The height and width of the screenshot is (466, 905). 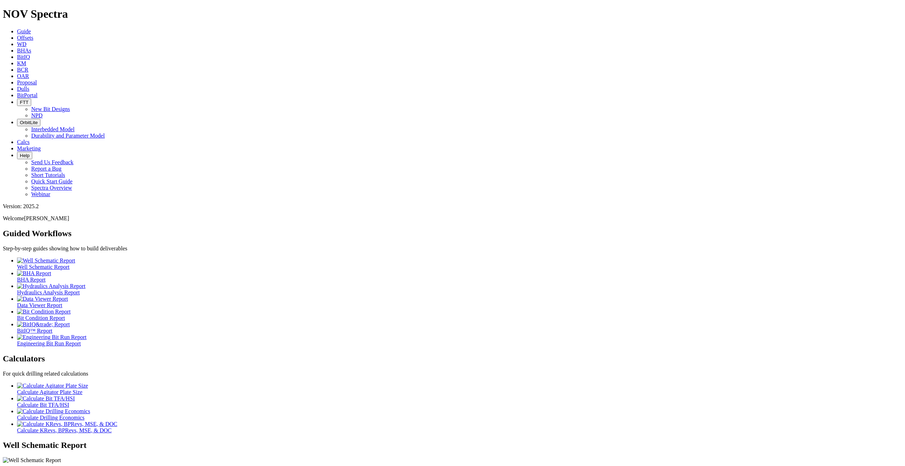 I want to click on a: BHA Report BHA Report, so click(x=460, y=276).